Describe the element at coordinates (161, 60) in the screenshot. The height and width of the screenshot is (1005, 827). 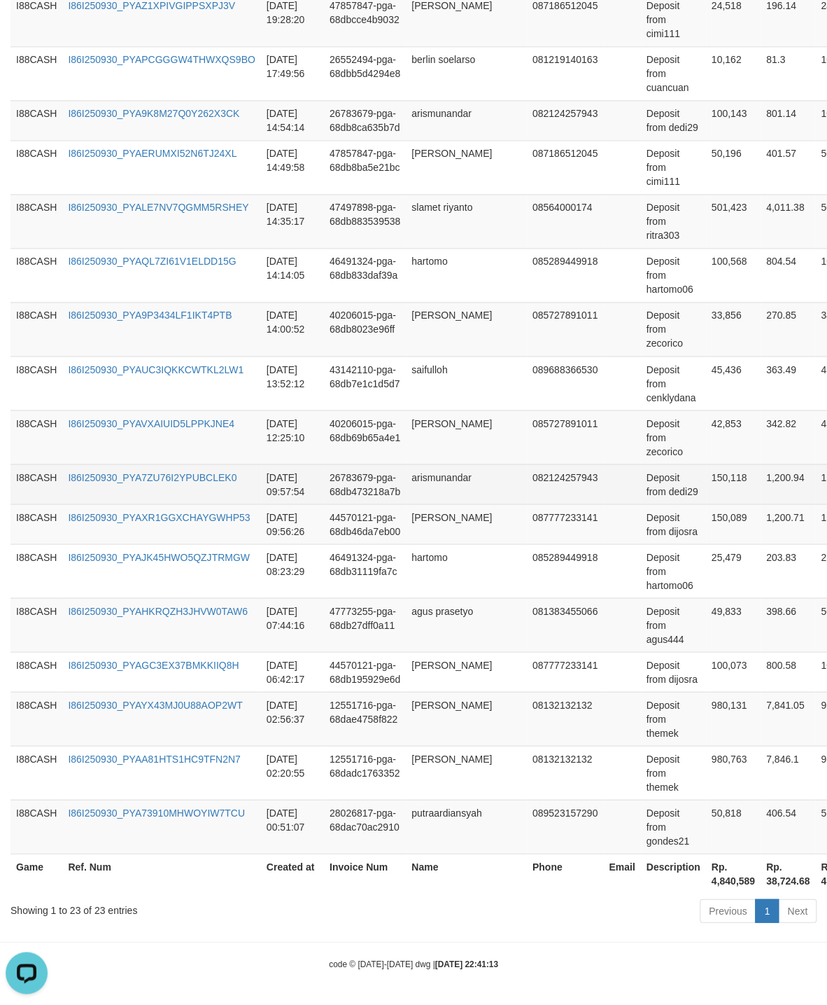
I see `a: I86I250930_PYAPCGGGW4THWXQS9BO` at that location.